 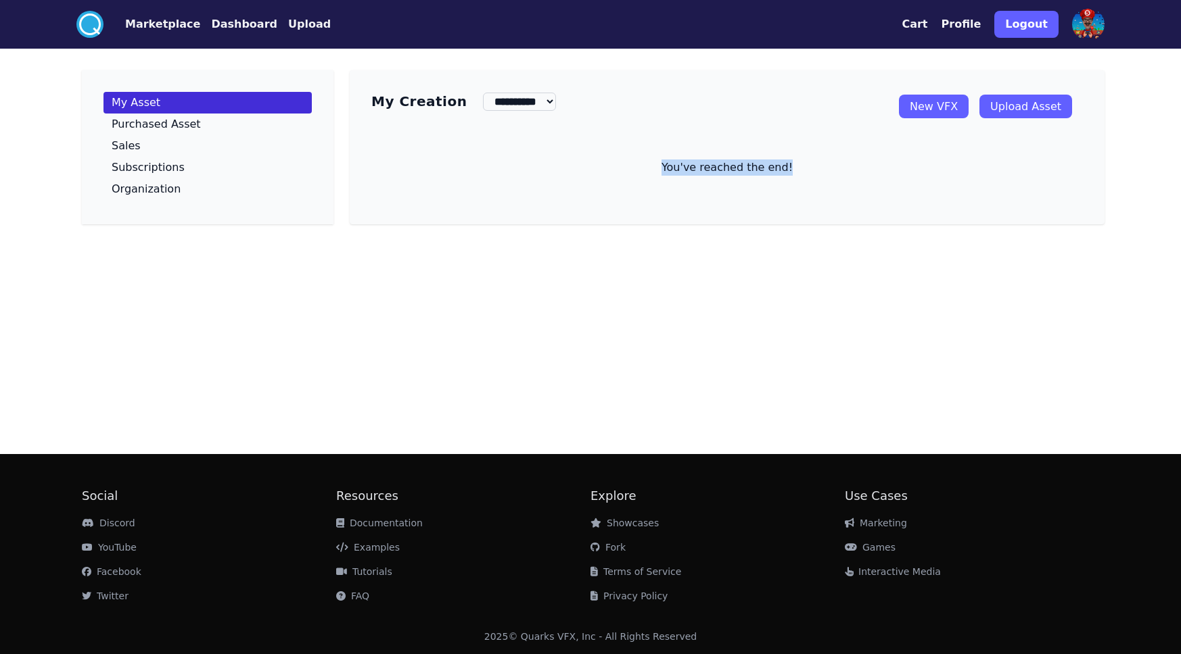 I want to click on p: Sales, so click(x=126, y=146).